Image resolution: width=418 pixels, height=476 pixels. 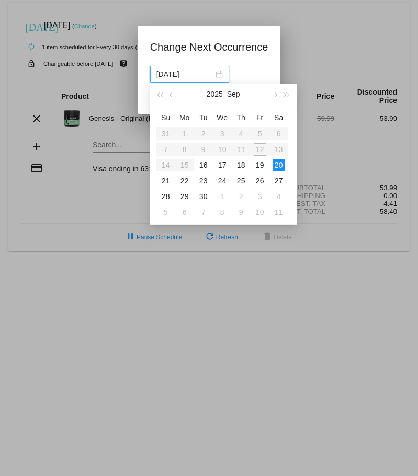 What do you see at coordinates (185, 181) in the screenshot?
I see `td: 9/22/2025` at bounding box center [185, 181].